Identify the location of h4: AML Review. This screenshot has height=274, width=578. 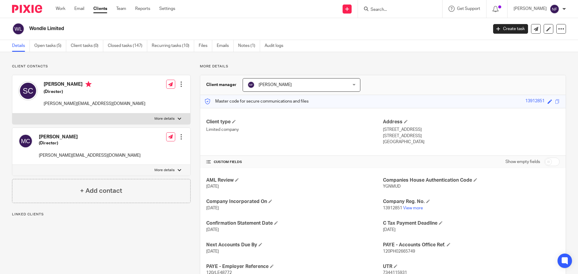
(294, 180).